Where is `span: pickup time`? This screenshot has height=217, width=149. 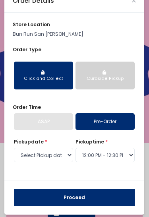
span: pickup time is located at coordinates (90, 142).